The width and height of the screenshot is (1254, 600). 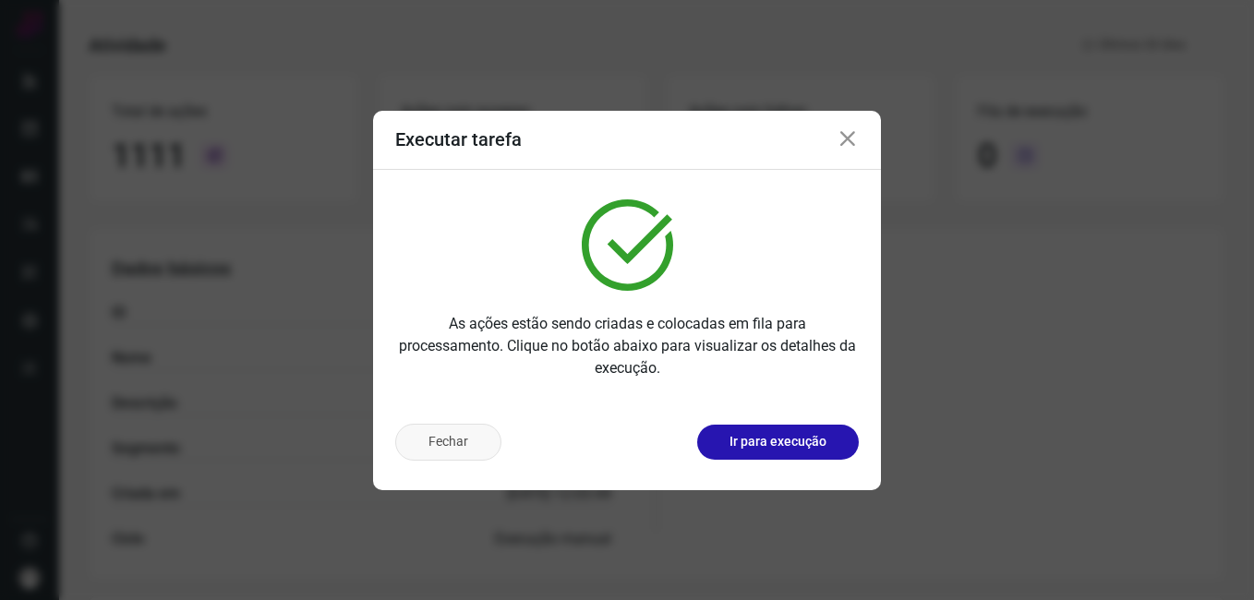 What do you see at coordinates (627, 346) in the screenshot?
I see `p: As ações estão sendo criadas e colocadas em fila para processamento. Clique no botão abaixo para ...` at bounding box center [627, 346].